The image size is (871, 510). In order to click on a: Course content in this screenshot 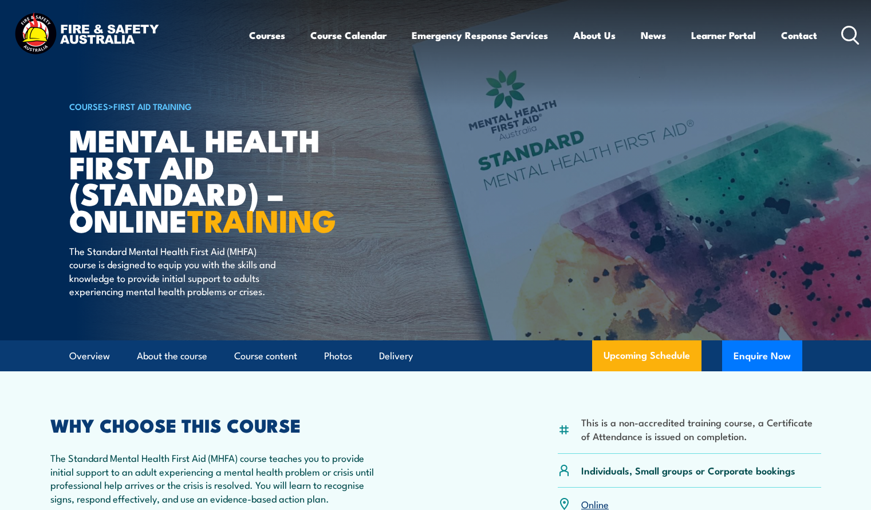, I will do `click(266, 356)`.